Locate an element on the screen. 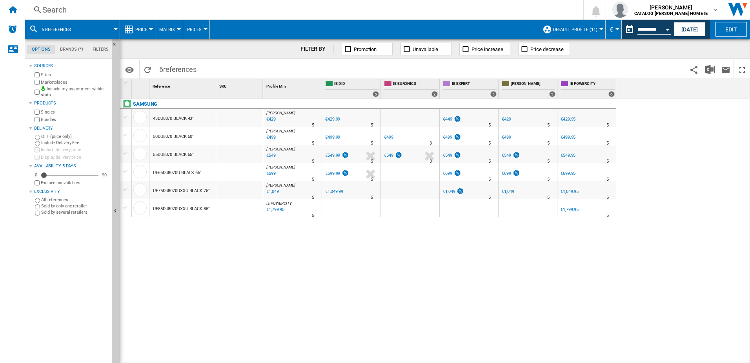 This screenshot has height=363, width=750. button: Hide is located at coordinates (117, 46).